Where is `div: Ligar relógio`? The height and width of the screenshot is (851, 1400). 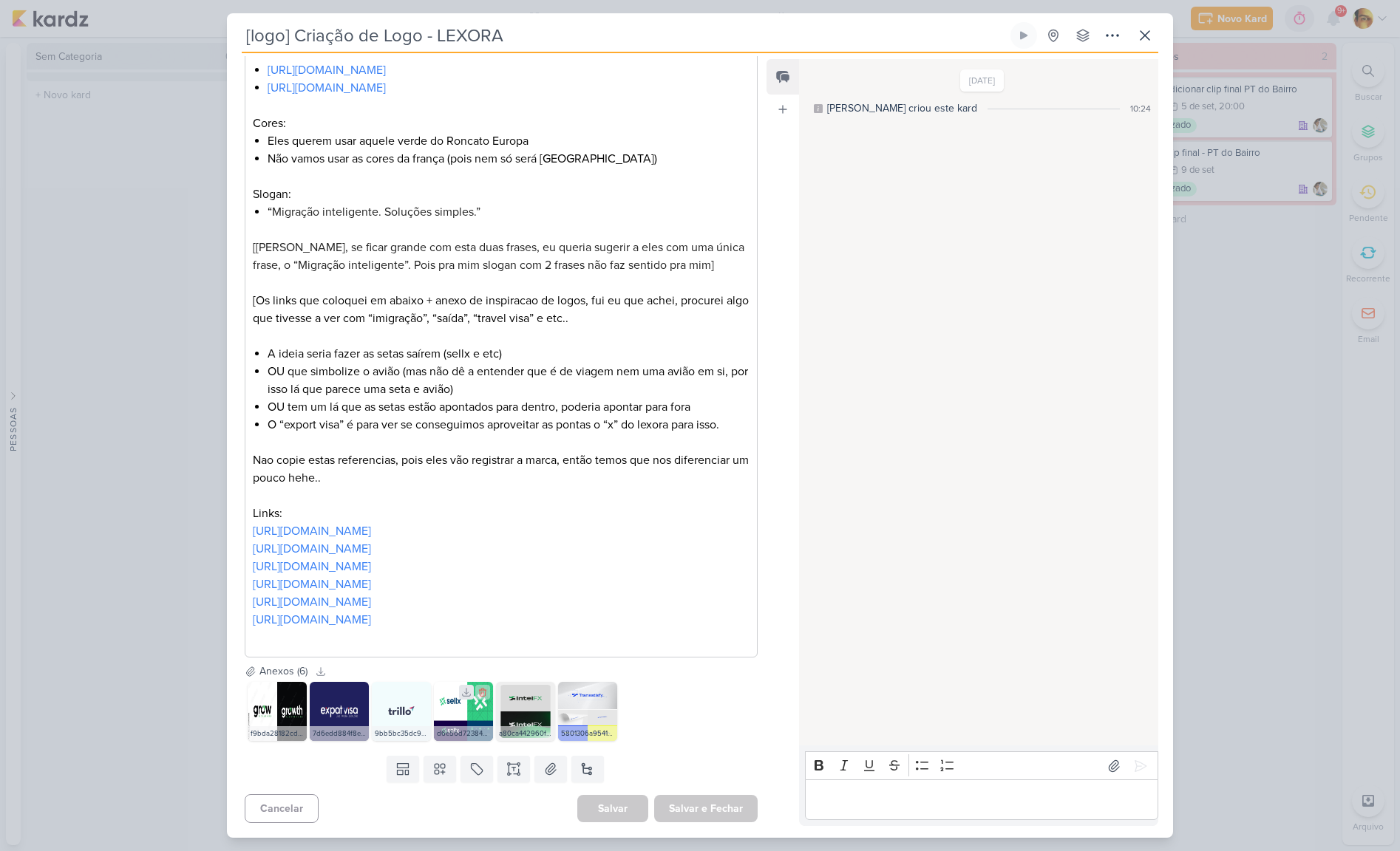 div: Ligar relógio is located at coordinates (1024, 36).